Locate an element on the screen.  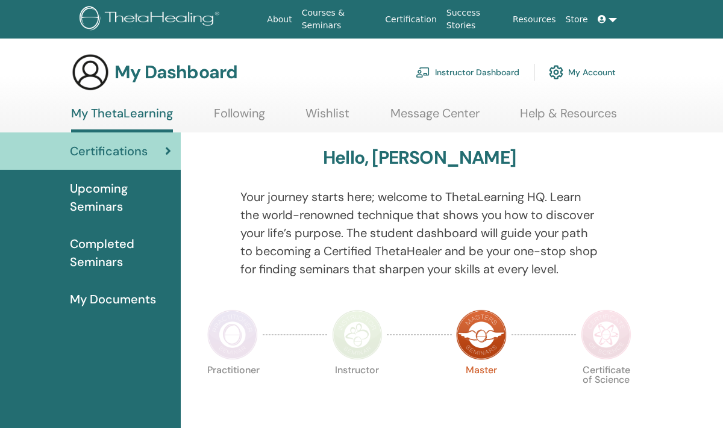
span: My Documents is located at coordinates (113, 299).